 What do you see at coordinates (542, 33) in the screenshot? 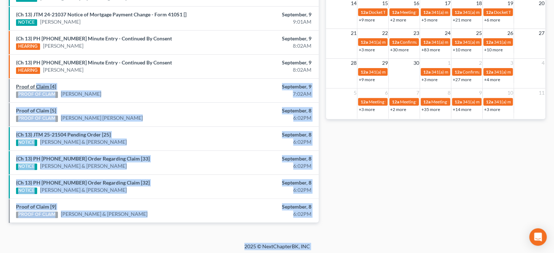
I see `span: 27` at bounding box center [542, 33].